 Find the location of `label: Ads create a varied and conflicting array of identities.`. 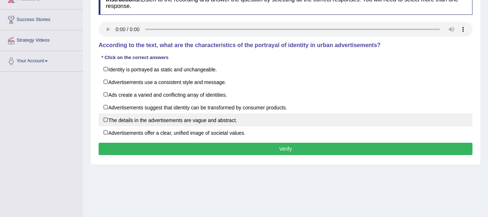

label: Ads create a varied and conflicting array of identities. is located at coordinates (286, 94).